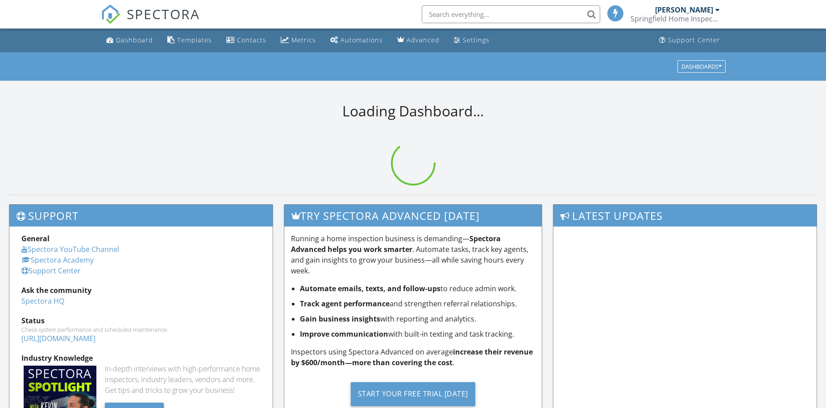  Describe the element at coordinates (694, 40) in the screenshot. I see `div: Support Center` at that location.